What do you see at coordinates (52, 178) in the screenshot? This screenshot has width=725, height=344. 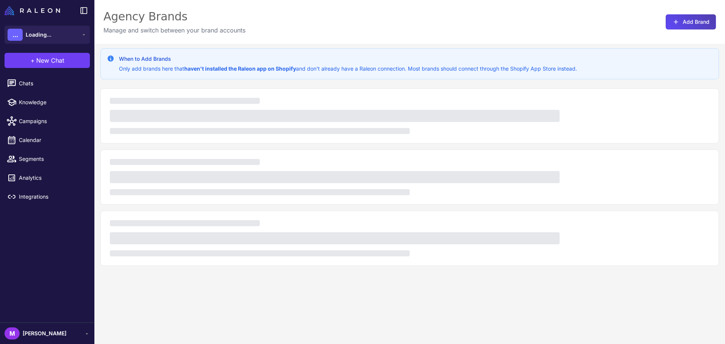 I see `span: Analytics` at bounding box center [52, 178].